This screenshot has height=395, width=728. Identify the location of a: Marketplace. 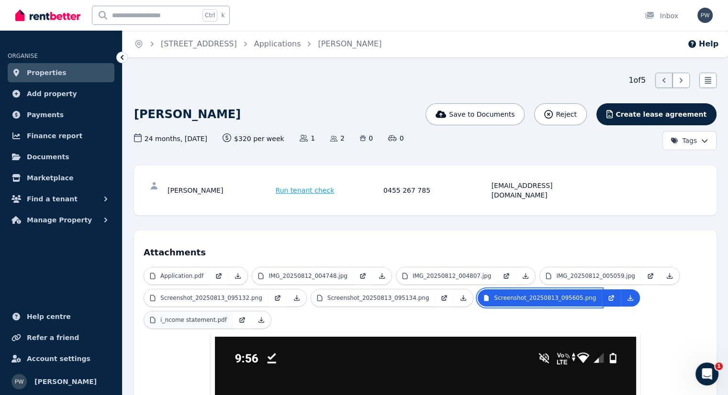
(61, 178).